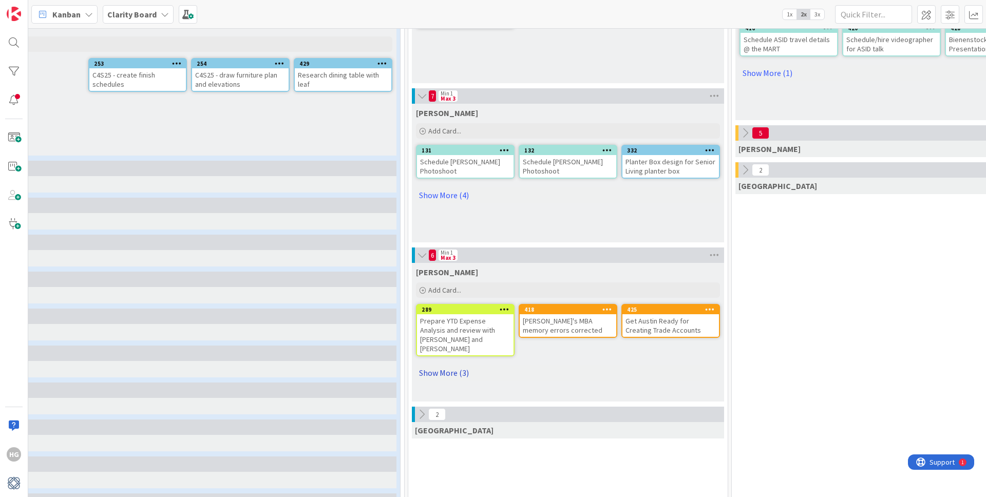 This screenshot has width=986, height=497. I want to click on a: 332Planter Box design for Senior Living planter box, so click(671, 162).